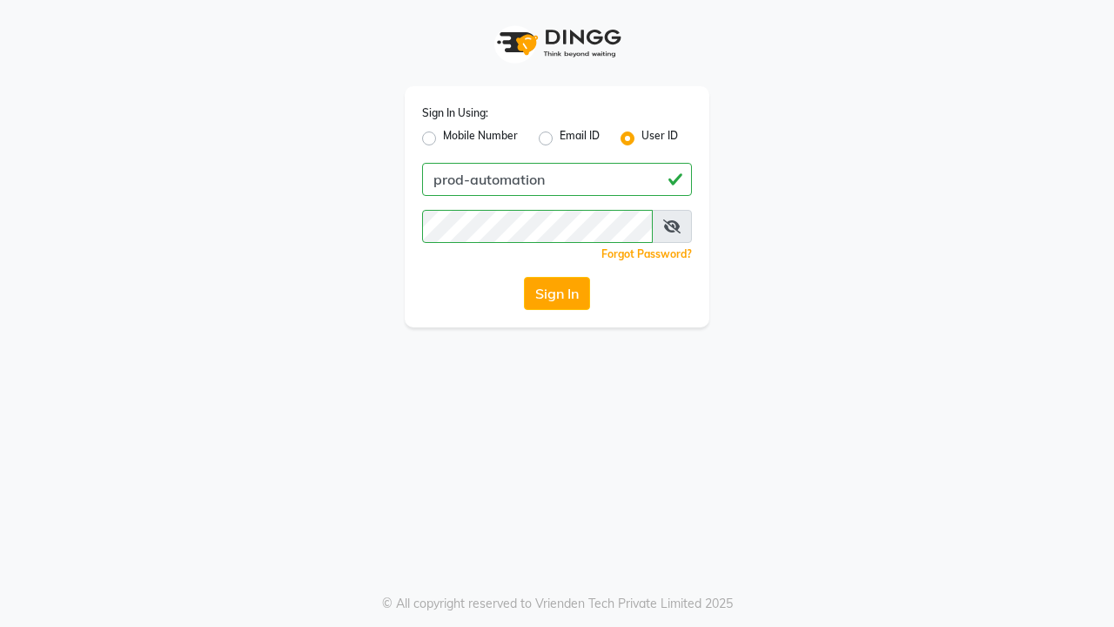 The width and height of the screenshot is (1114, 627). Describe the element at coordinates (660, 138) in the screenshot. I see `label: User ID` at that location.